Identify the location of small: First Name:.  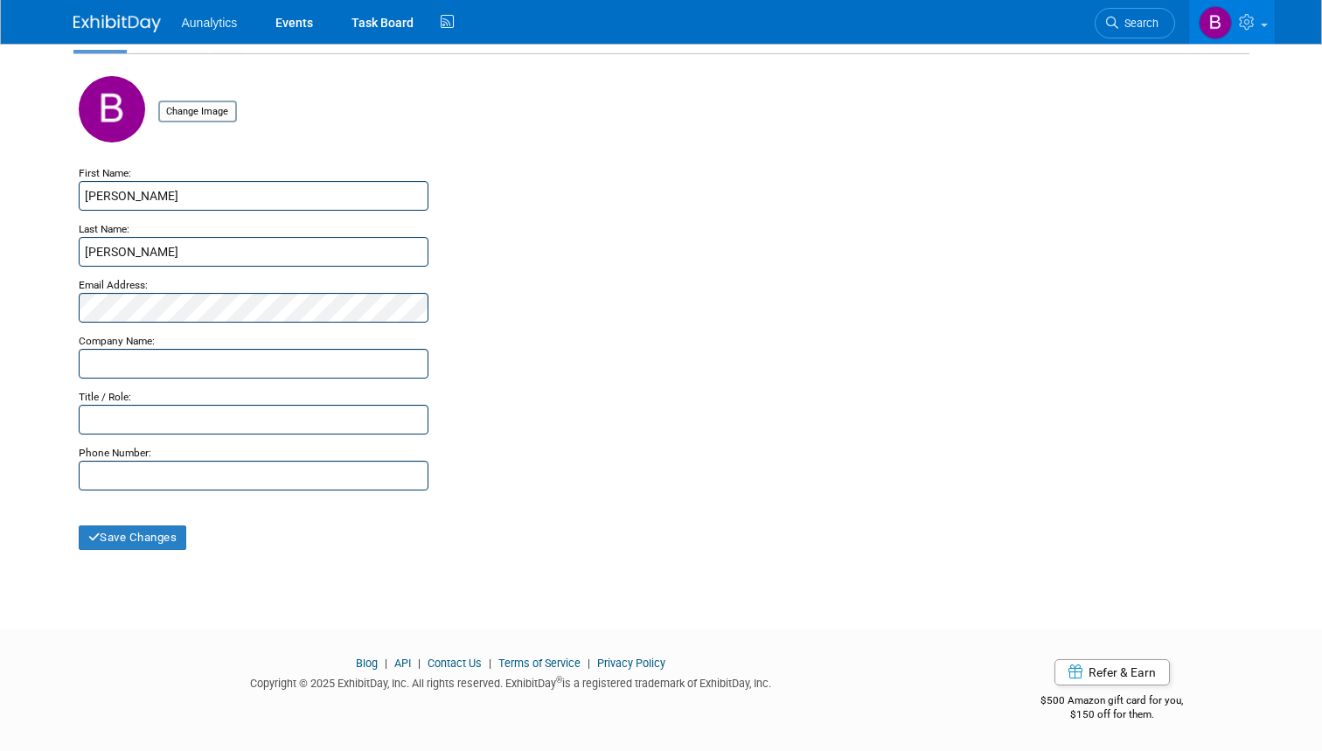
(105, 173).